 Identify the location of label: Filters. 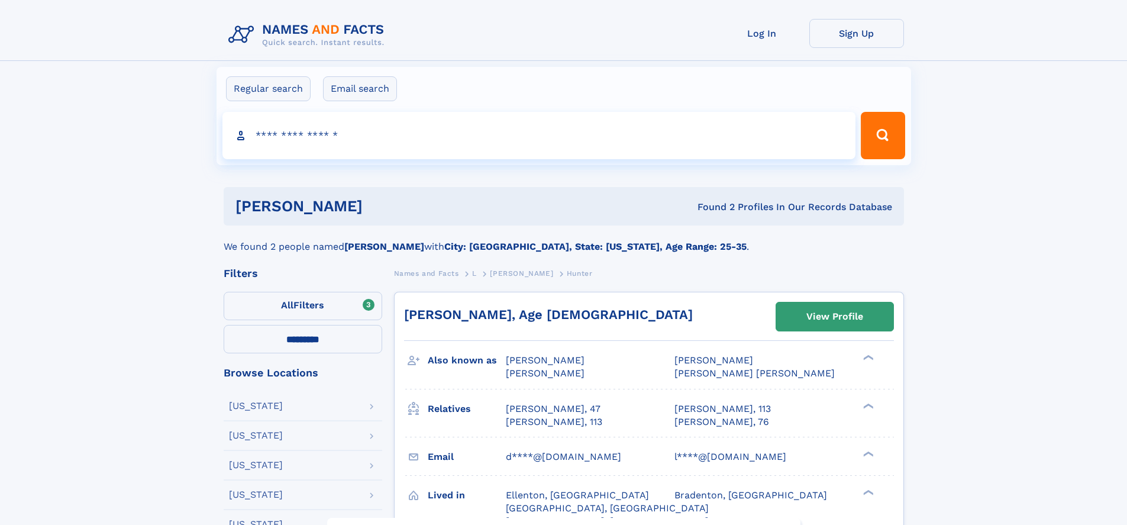
(303, 306).